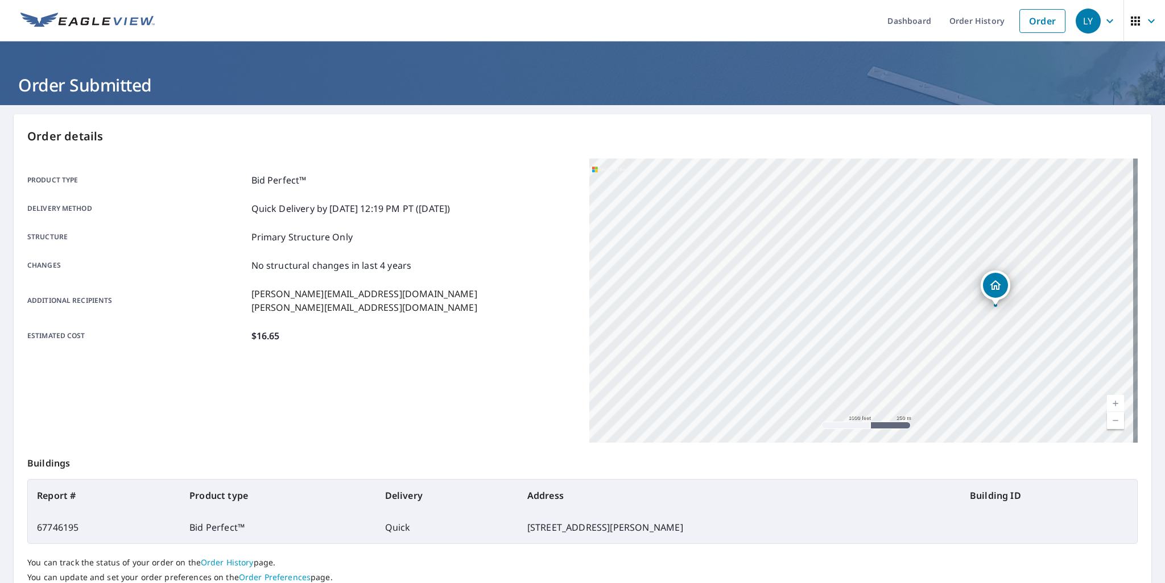 Image resolution: width=1165 pixels, height=583 pixels. Describe the element at coordinates (104, 496) in the screenshot. I see `th: Report #` at that location.